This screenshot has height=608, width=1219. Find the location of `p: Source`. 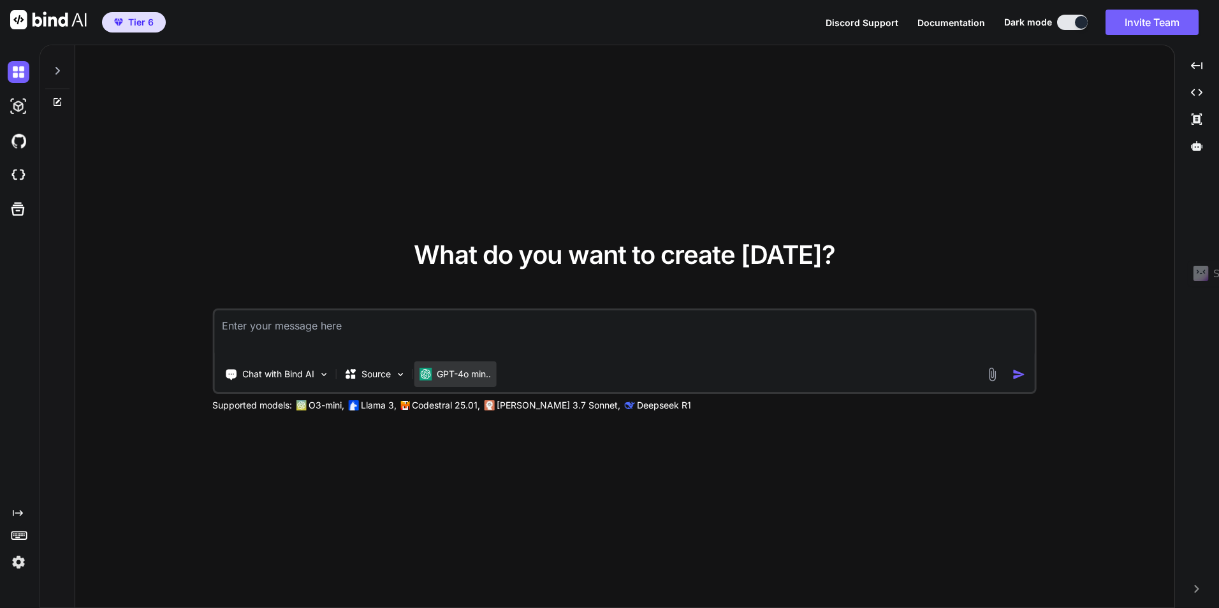

p: Source is located at coordinates (376, 374).